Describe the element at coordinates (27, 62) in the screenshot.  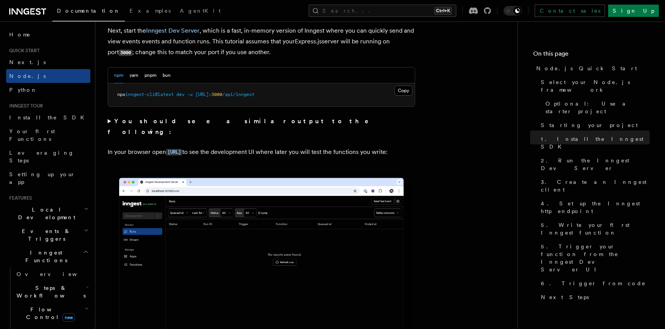
I see `span: Next.js` at that location.